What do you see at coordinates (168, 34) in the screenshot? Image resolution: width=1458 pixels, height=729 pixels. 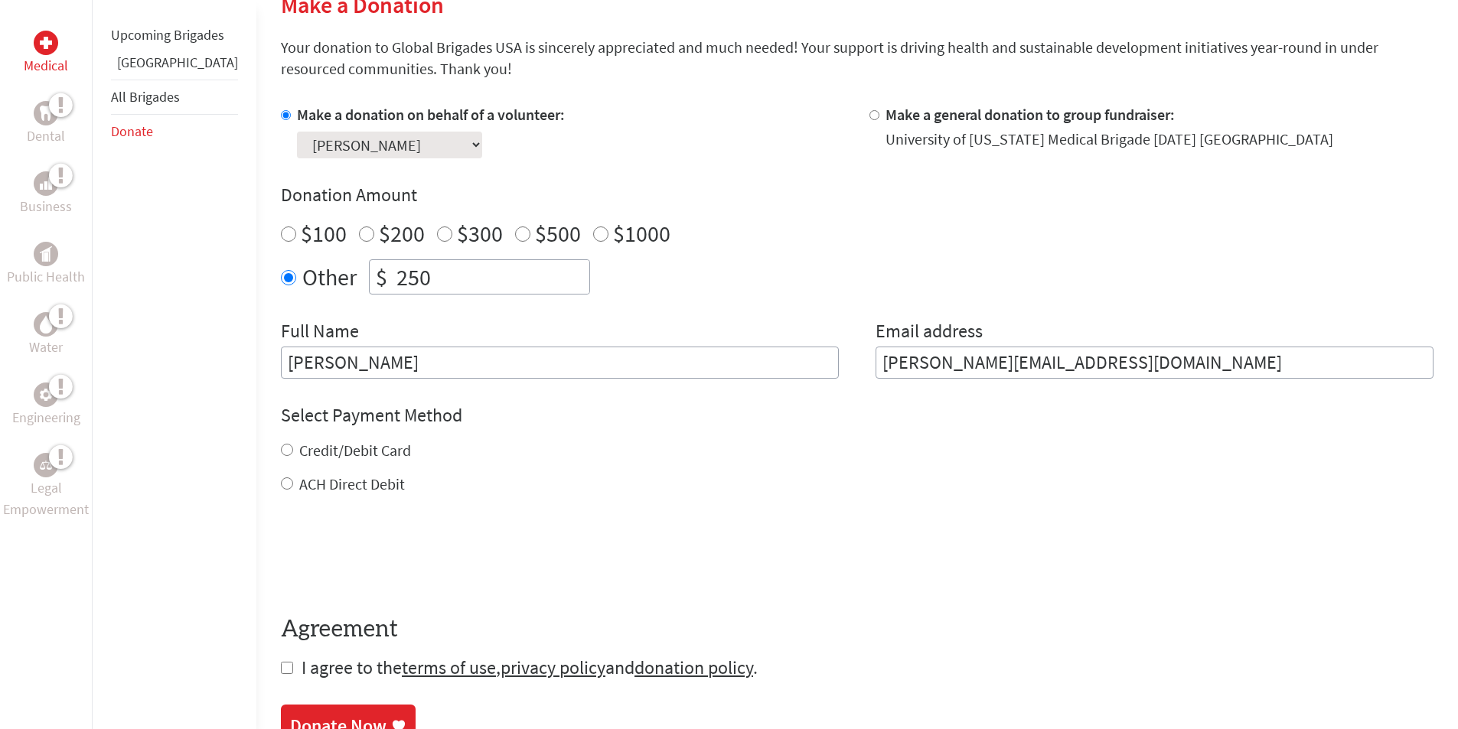 I see `a: Upcoming Brigades` at bounding box center [168, 34].